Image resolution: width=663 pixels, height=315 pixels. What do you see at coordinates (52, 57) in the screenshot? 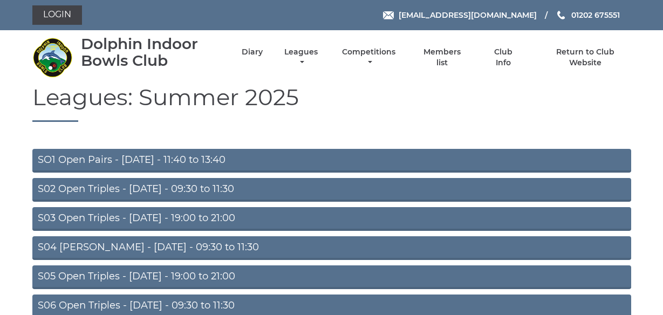
I see `img: Dolphin Indoor Bowls Club` at bounding box center [52, 57].